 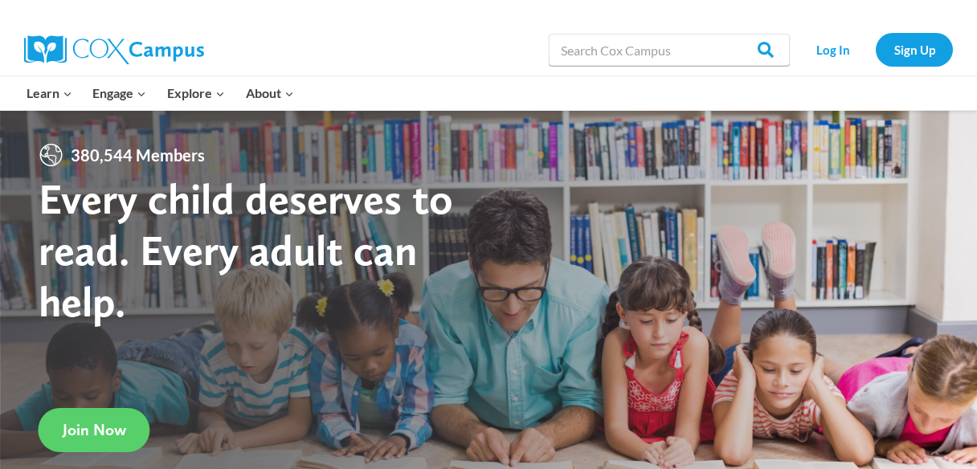 What do you see at coordinates (137, 155) in the screenshot?
I see `span: 380,544 Members` at bounding box center [137, 155].